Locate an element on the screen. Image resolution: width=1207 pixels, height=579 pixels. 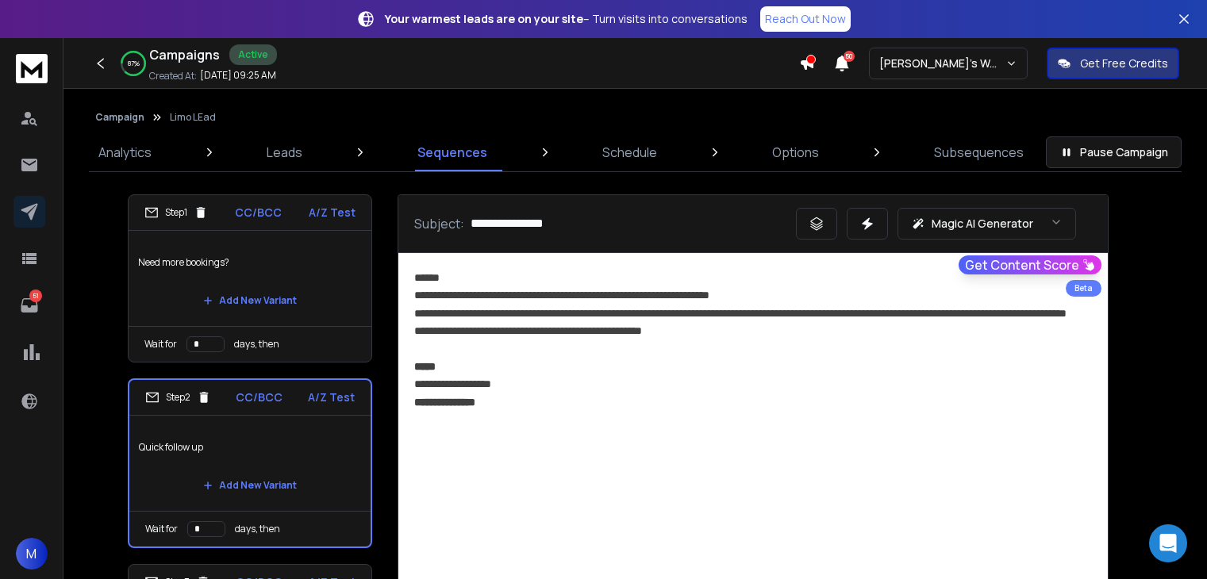
p: Options is located at coordinates (795, 152).